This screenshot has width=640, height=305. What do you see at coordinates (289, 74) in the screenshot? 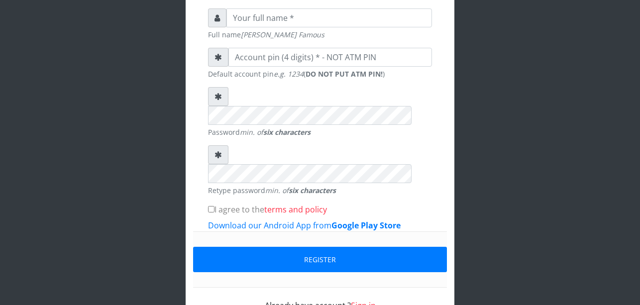
I see `em: e.g. 1234` at bounding box center [289, 74].